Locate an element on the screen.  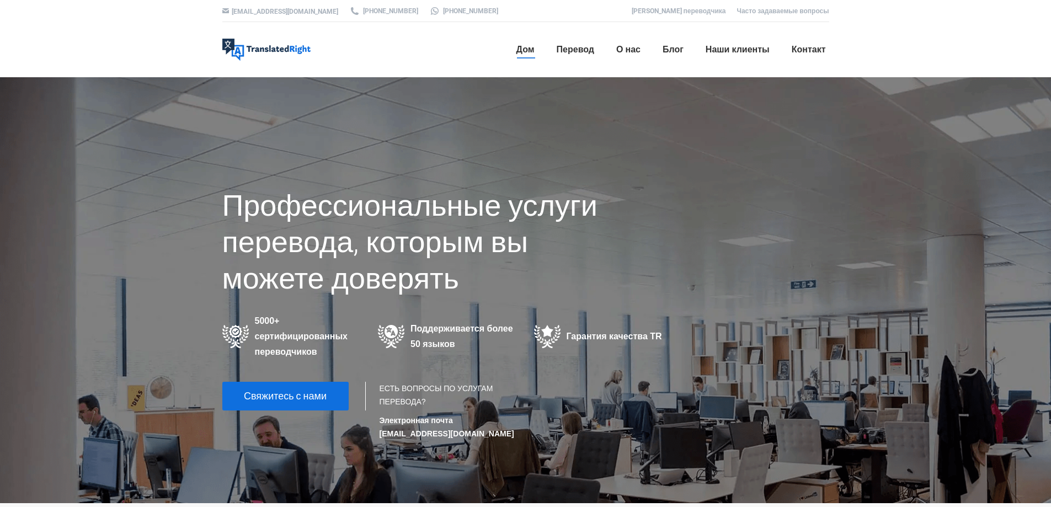
font: Профессиональные услуги перевода, которым вы можете доверять is located at coordinates (410, 242).